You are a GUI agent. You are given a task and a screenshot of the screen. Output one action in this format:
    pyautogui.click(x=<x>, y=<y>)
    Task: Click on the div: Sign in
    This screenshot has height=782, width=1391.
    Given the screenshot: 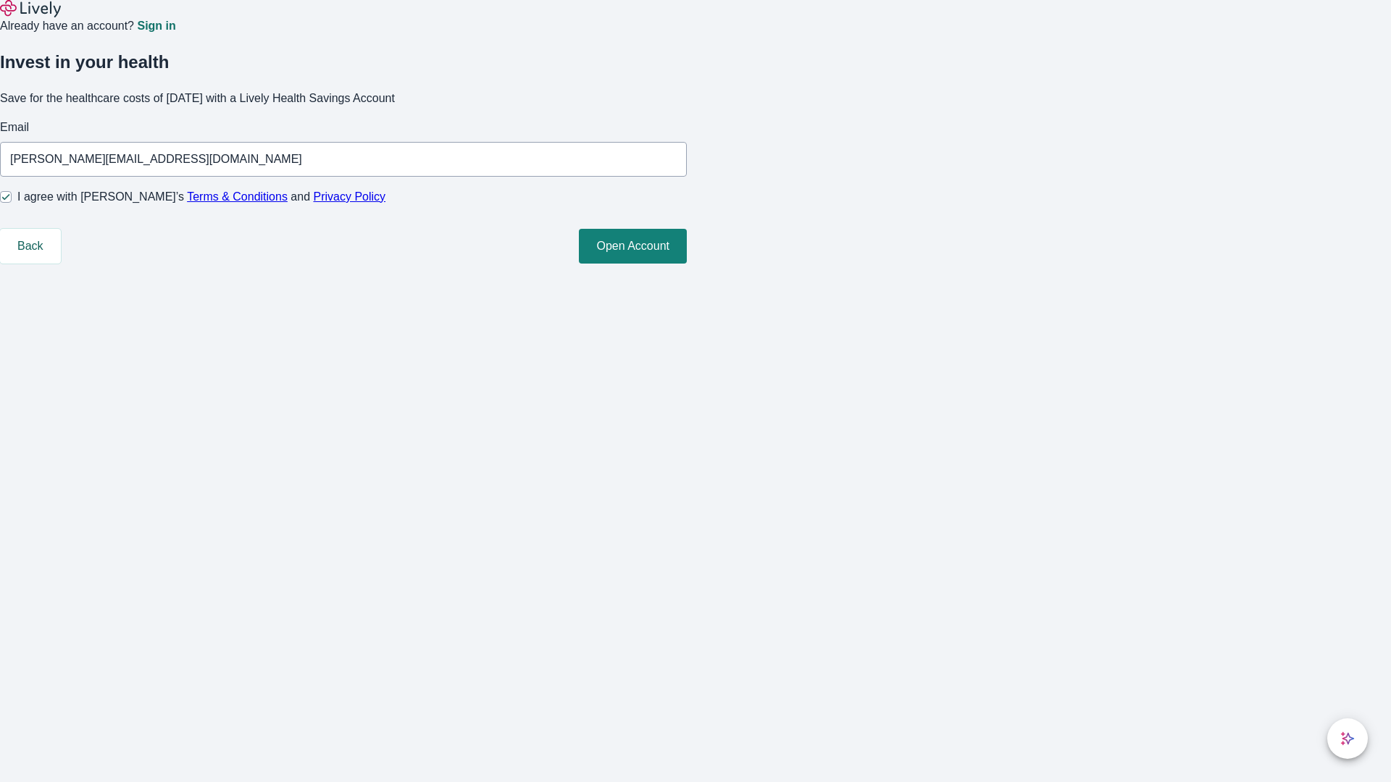 What is the action you would take?
    pyautogui.click(x=156, y=26)
    